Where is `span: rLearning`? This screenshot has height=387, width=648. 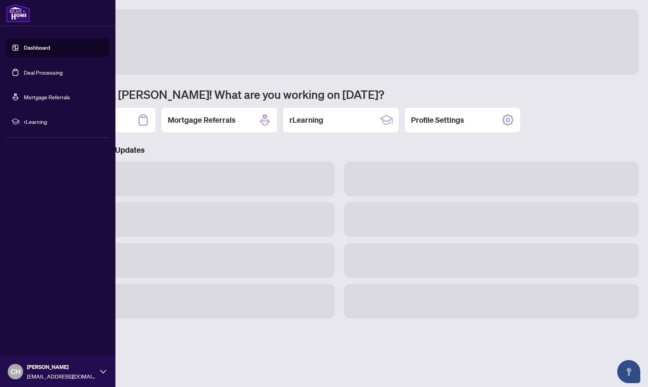 span: rLearning is located at coordinates (64, 122).